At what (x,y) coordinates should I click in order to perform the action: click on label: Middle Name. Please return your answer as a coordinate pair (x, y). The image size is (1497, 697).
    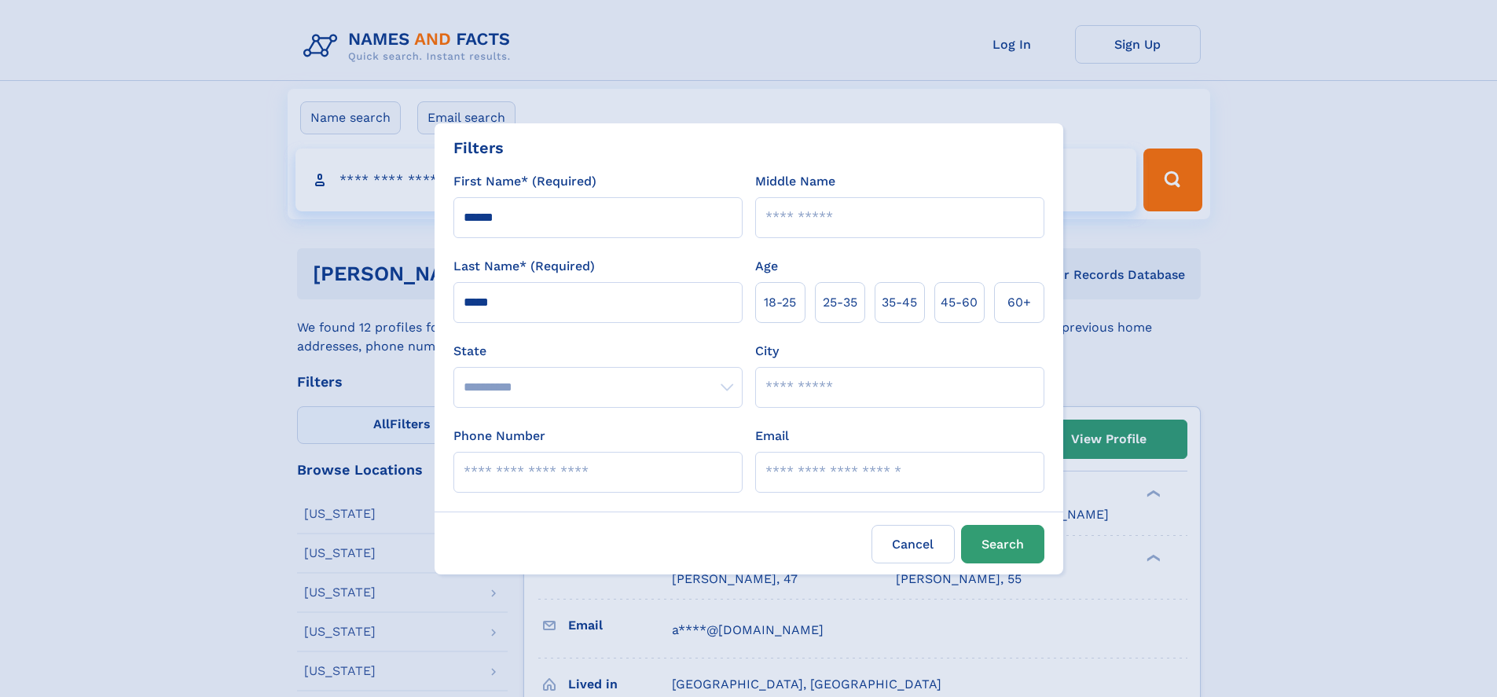
    Looking at the image, I should click on (795, 182).